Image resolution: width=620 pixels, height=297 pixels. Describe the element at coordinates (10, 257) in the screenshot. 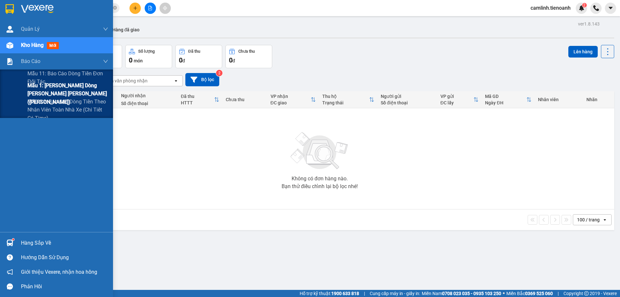

I see `span: question-circle` at that location.